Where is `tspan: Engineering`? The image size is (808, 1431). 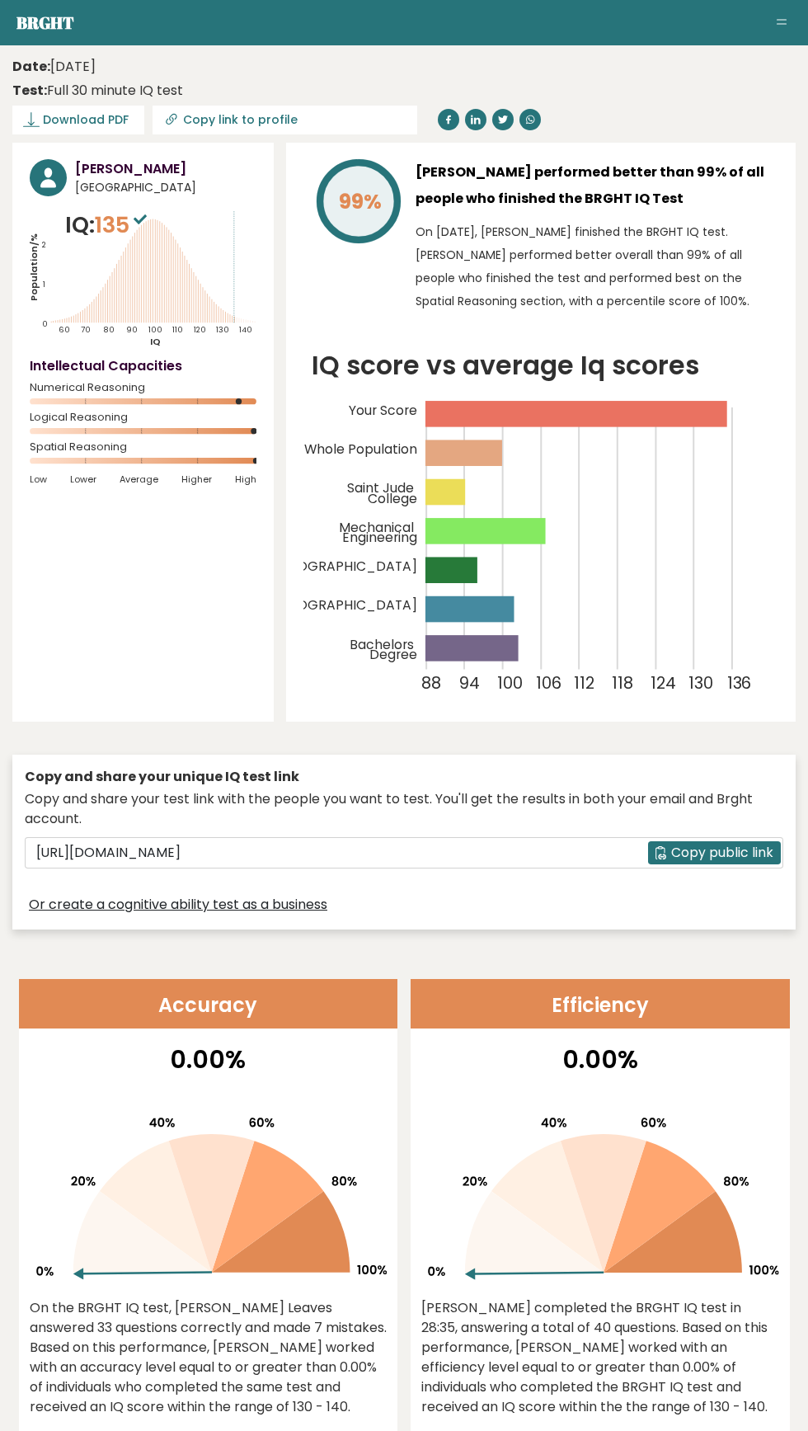
tspan: Engineering is located at coordinates (379, 538).